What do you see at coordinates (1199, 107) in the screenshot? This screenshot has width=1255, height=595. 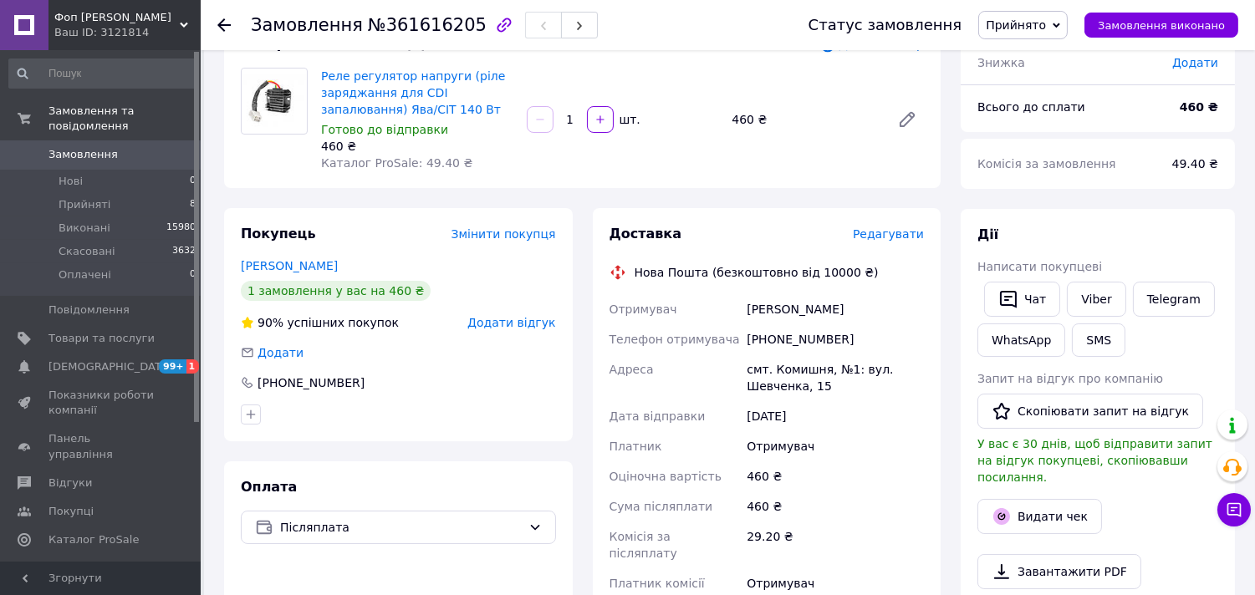 I see `b: 460 ₴` at bounding box center [1199, 107].